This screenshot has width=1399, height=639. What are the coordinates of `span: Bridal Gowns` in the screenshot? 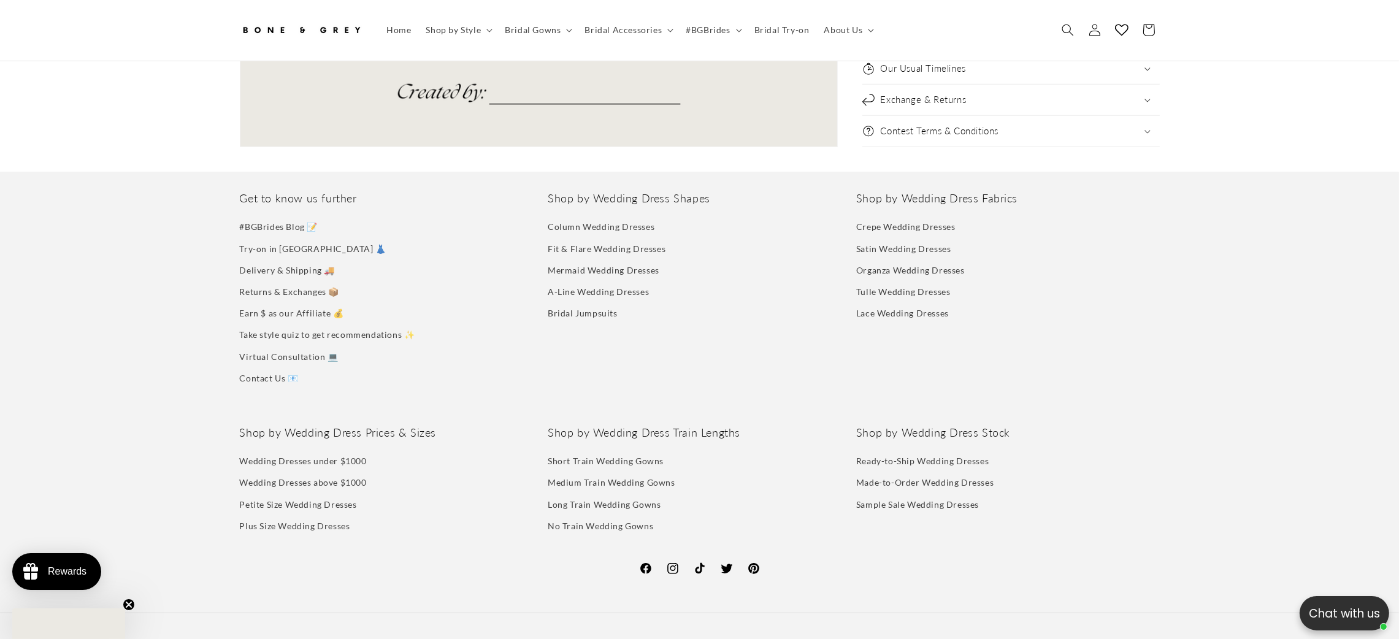 It's located at (532, 30).